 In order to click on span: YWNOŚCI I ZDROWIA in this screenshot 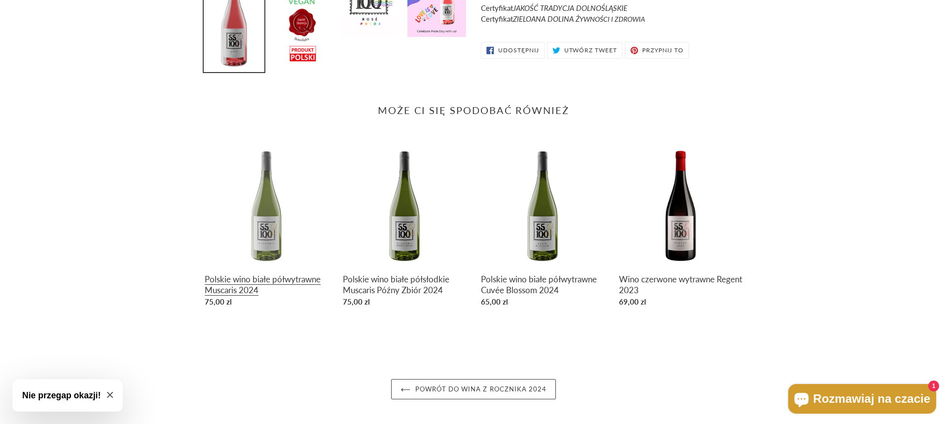, I will do `click(612, 19)`.